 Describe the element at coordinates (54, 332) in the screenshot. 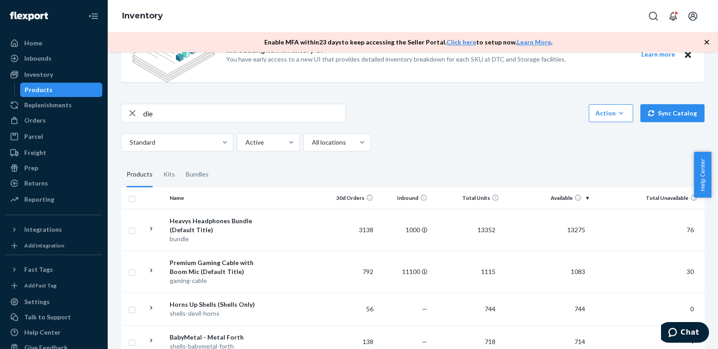

I see `a: Help Center` at that location.